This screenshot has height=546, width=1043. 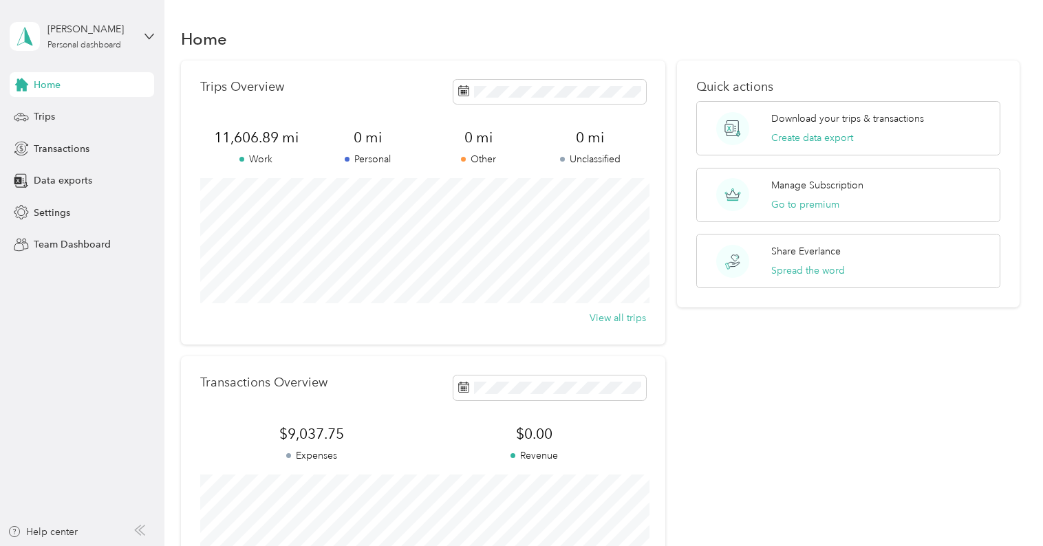 I want to click on button: View all trips, so click(x=618, y=318).